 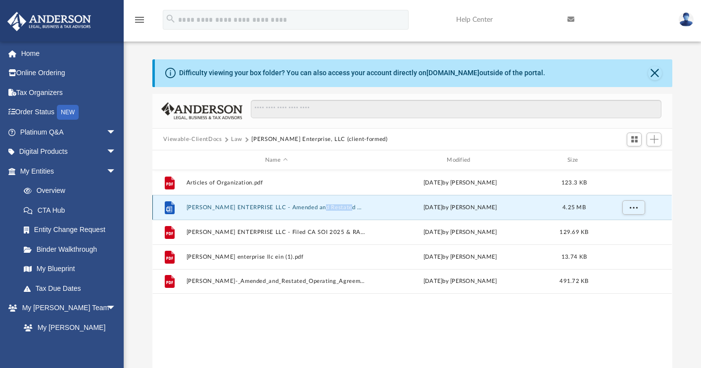 I want to click on img: User Pic, so click(x=686, y=19).